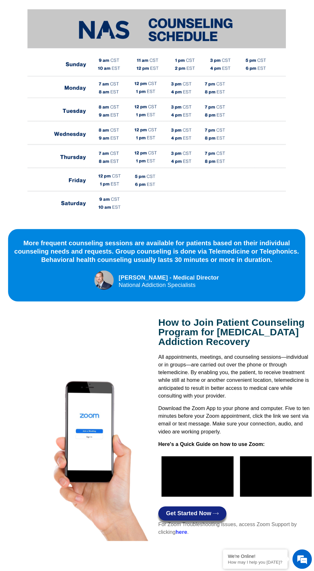 The image size is (314, 571). What do you see at coordinates (105, 281) in the screenshot?
I see `img: national addictiion specialists suboxone doctors dr chad elkin` at bounding box center [105, 281].